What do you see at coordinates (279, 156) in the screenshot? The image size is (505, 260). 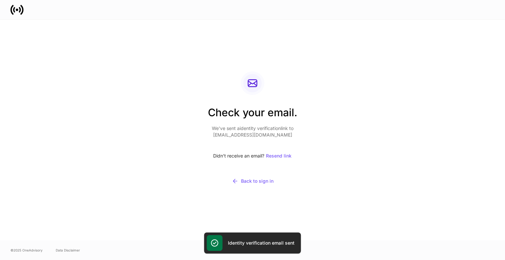 I see `div: Resend link` at bounding box center [279, 156].